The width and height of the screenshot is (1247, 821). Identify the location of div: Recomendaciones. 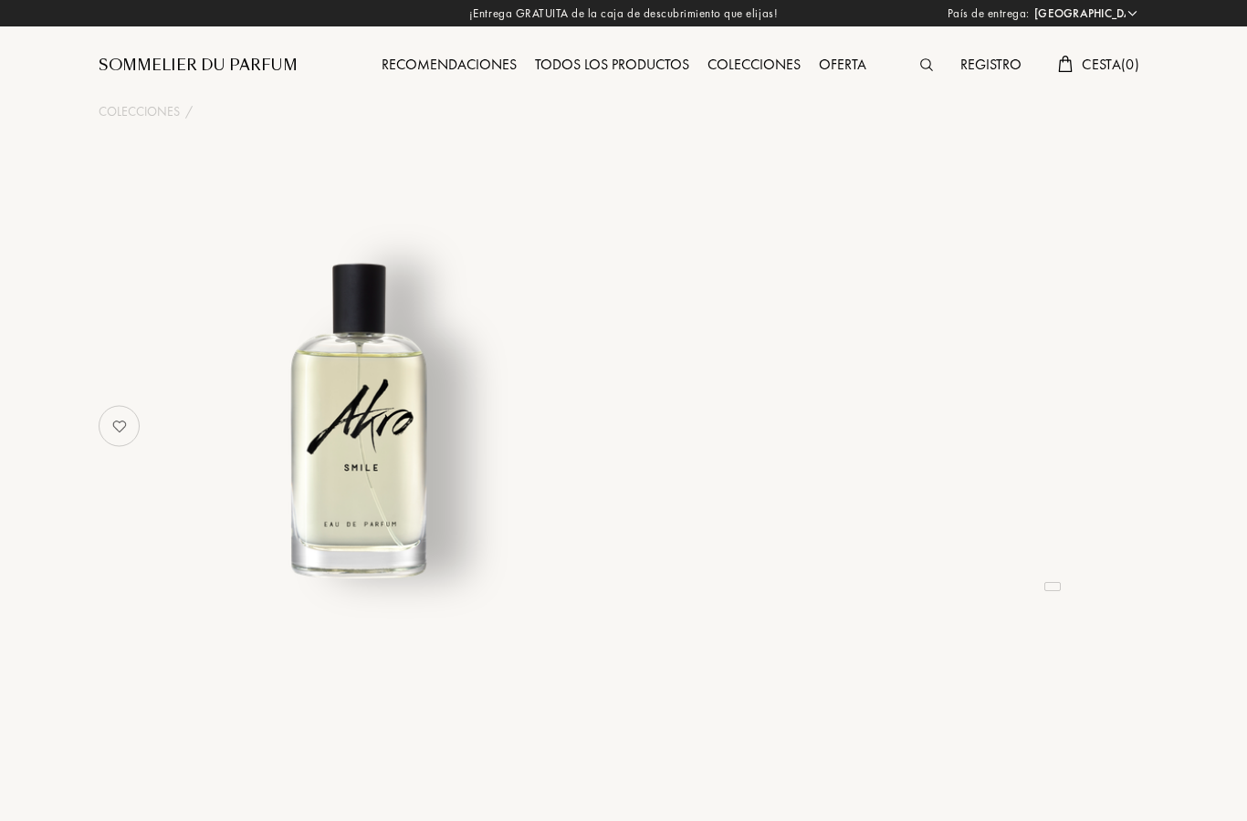
(449, 66).